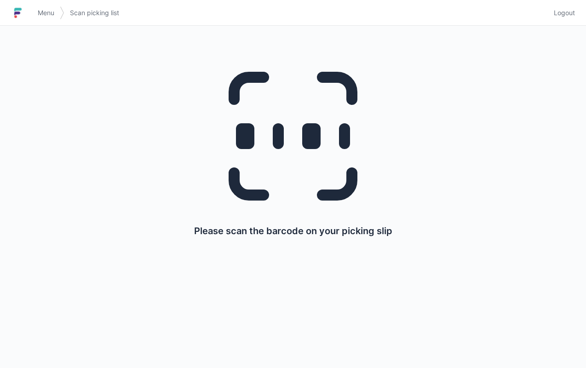 Image resolution: width=586 pixels, height=368 pixels. Describe the element at coordinates (562, 13) in the screenshot. I see `a: Logout` at that location.